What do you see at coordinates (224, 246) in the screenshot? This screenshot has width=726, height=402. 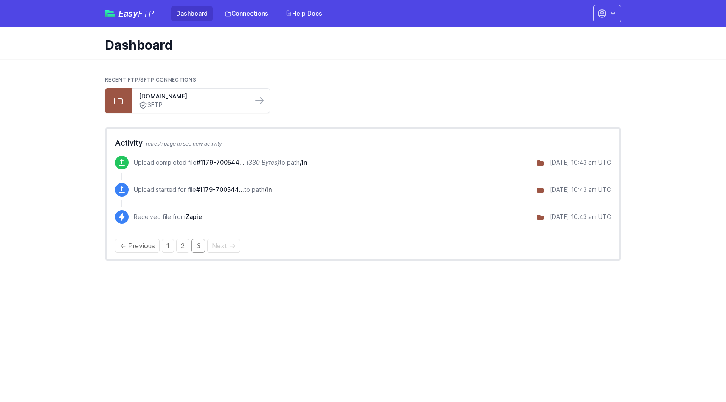 I see `span: Next page` at bounding box center [224, 246].